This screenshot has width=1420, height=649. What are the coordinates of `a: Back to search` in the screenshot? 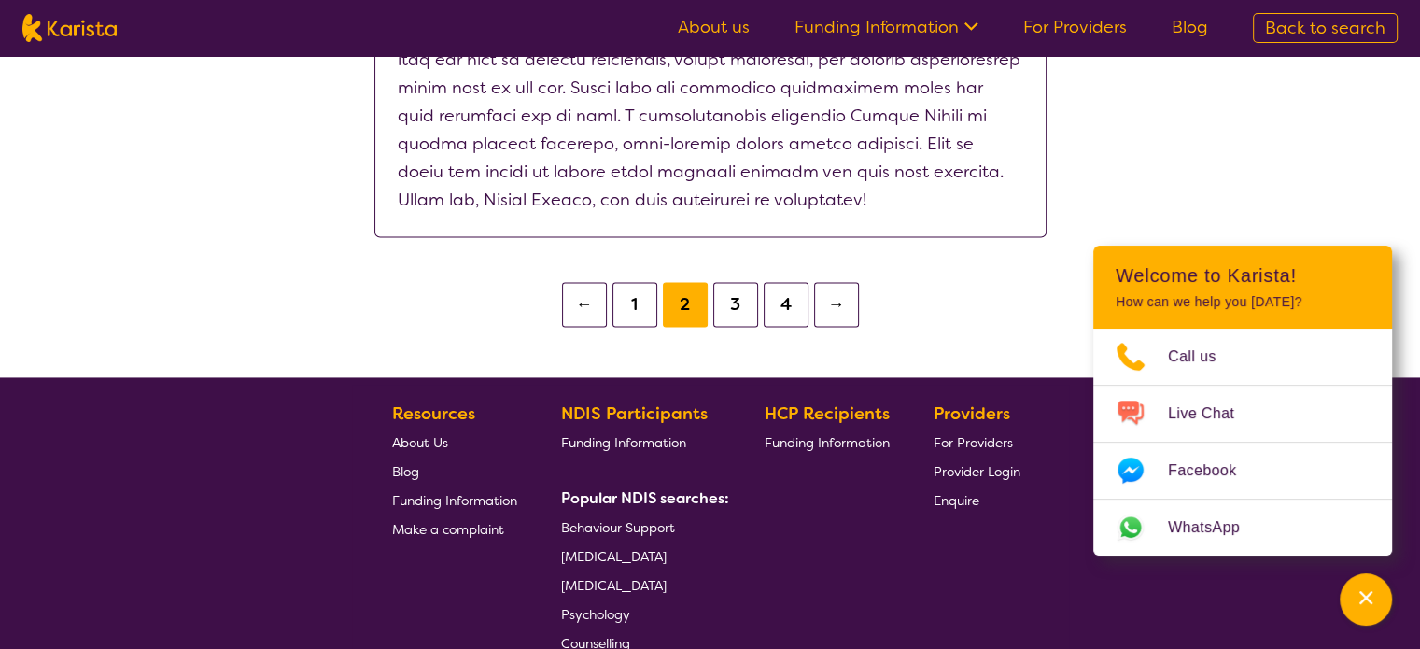 It's located at (1325, 28).